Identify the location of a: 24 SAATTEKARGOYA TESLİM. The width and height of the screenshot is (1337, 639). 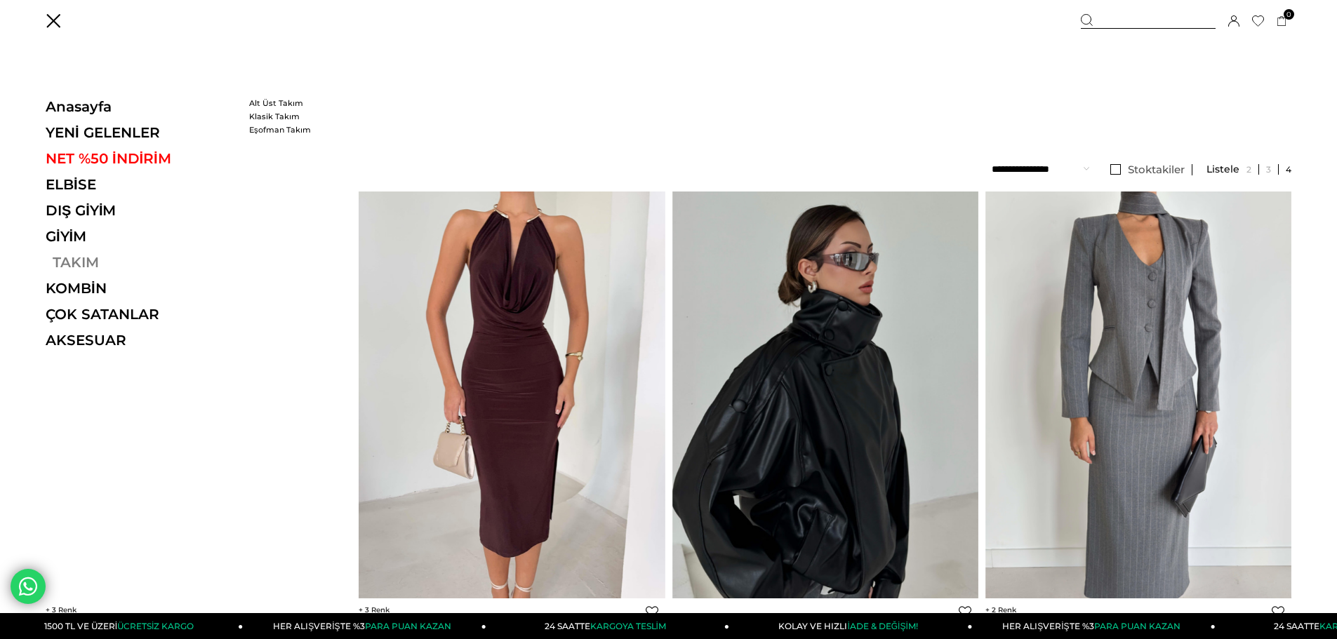
(608, 626).